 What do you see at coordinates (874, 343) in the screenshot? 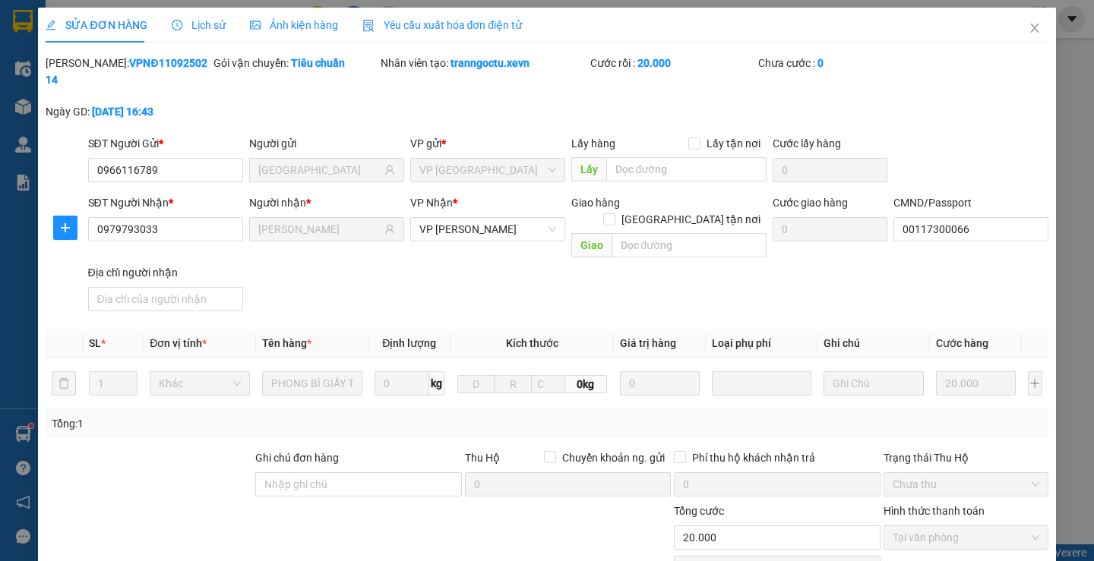
I see `th: Ghi chú` at bounding box center [874, 343].